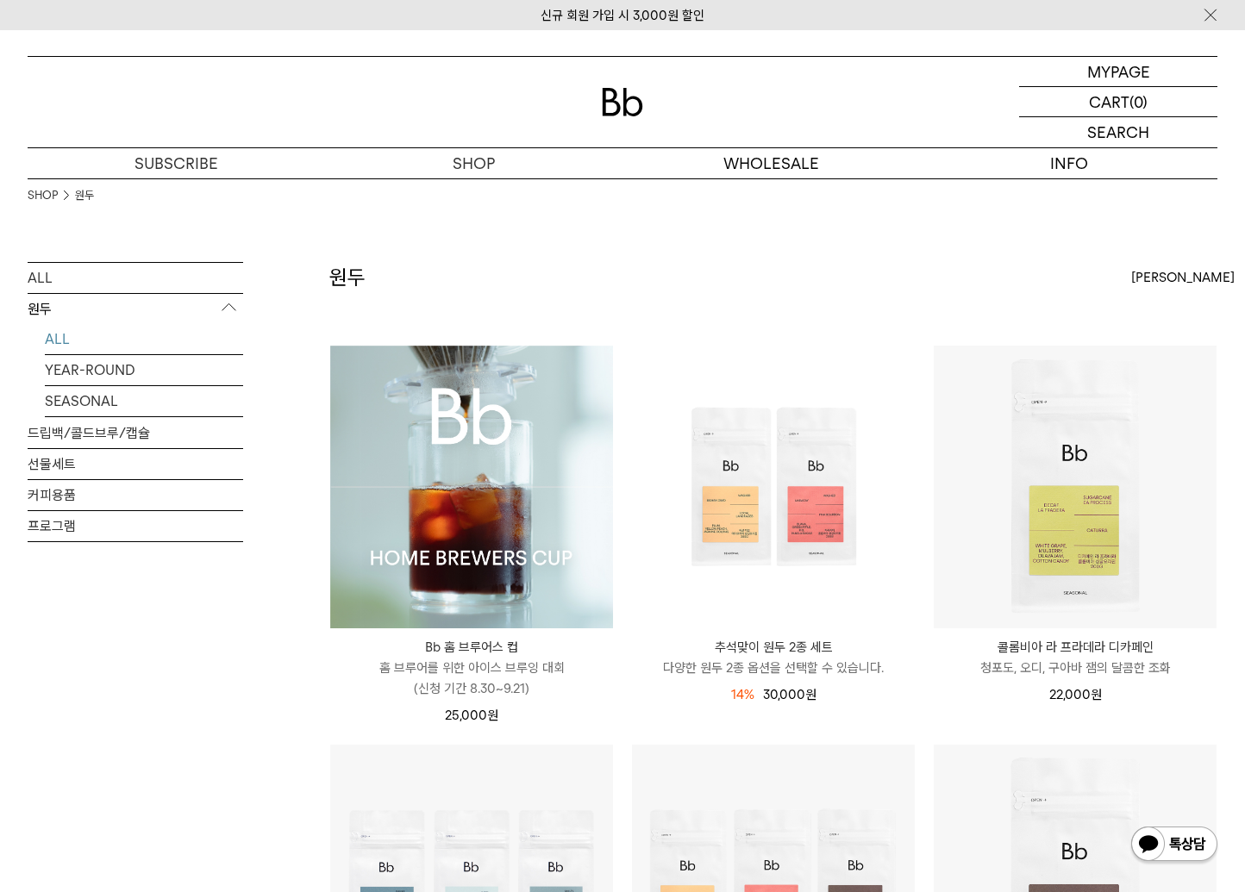  What do you see at coordinates (472, 647) in the screenshot?
I see `p: Bb 홈 브루어스 컵` at bounding box center [472, 647].